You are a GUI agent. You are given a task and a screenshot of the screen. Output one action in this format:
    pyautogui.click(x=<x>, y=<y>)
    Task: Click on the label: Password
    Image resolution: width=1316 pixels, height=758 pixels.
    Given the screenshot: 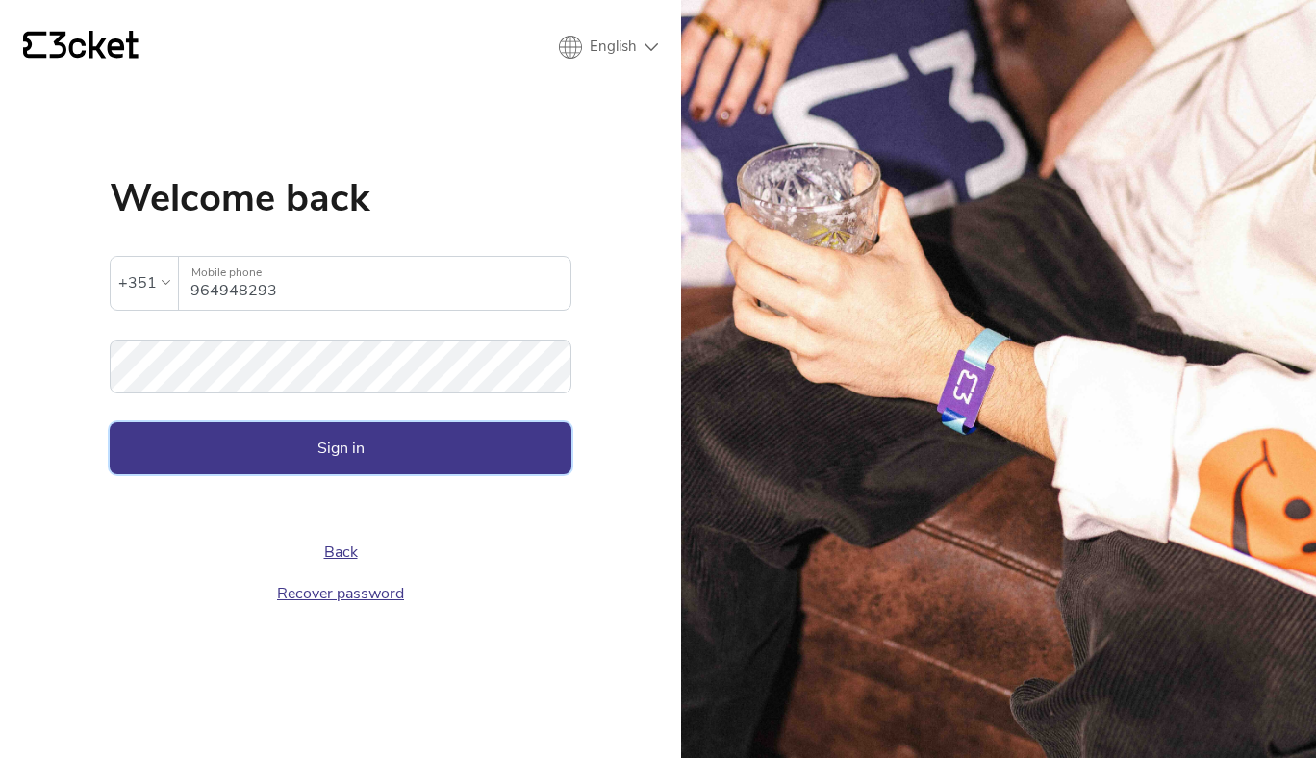 What is the action you would take?
    pyautogui.click(x=340, y=355)
    